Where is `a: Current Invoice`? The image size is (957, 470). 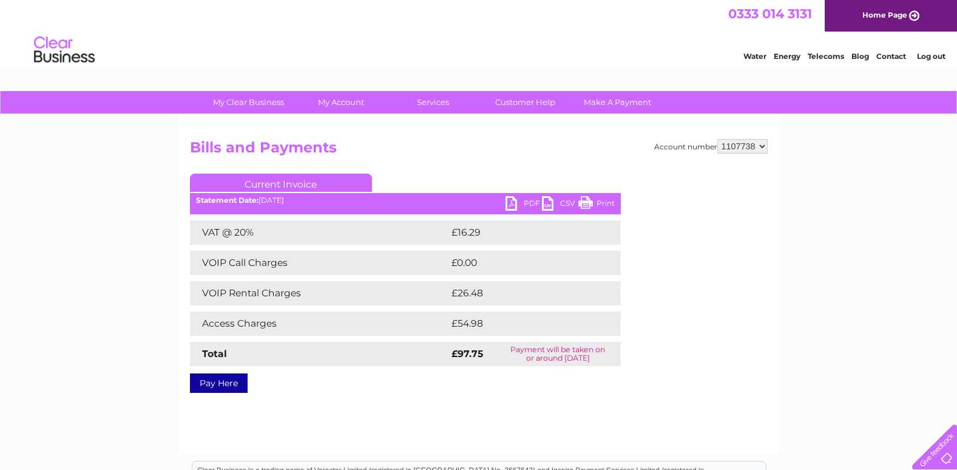 a: Current Invoice is located at coordinates (281, 183).